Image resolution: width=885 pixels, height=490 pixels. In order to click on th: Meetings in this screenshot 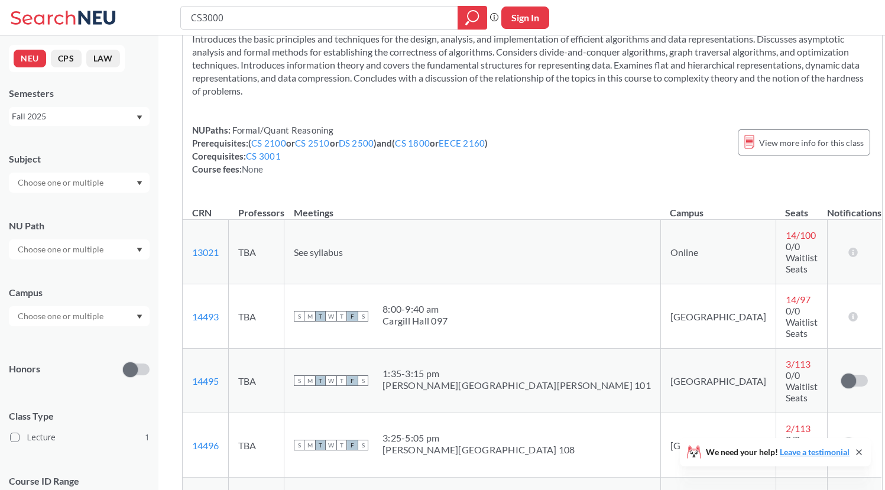, I will do `click(472, 207)`.